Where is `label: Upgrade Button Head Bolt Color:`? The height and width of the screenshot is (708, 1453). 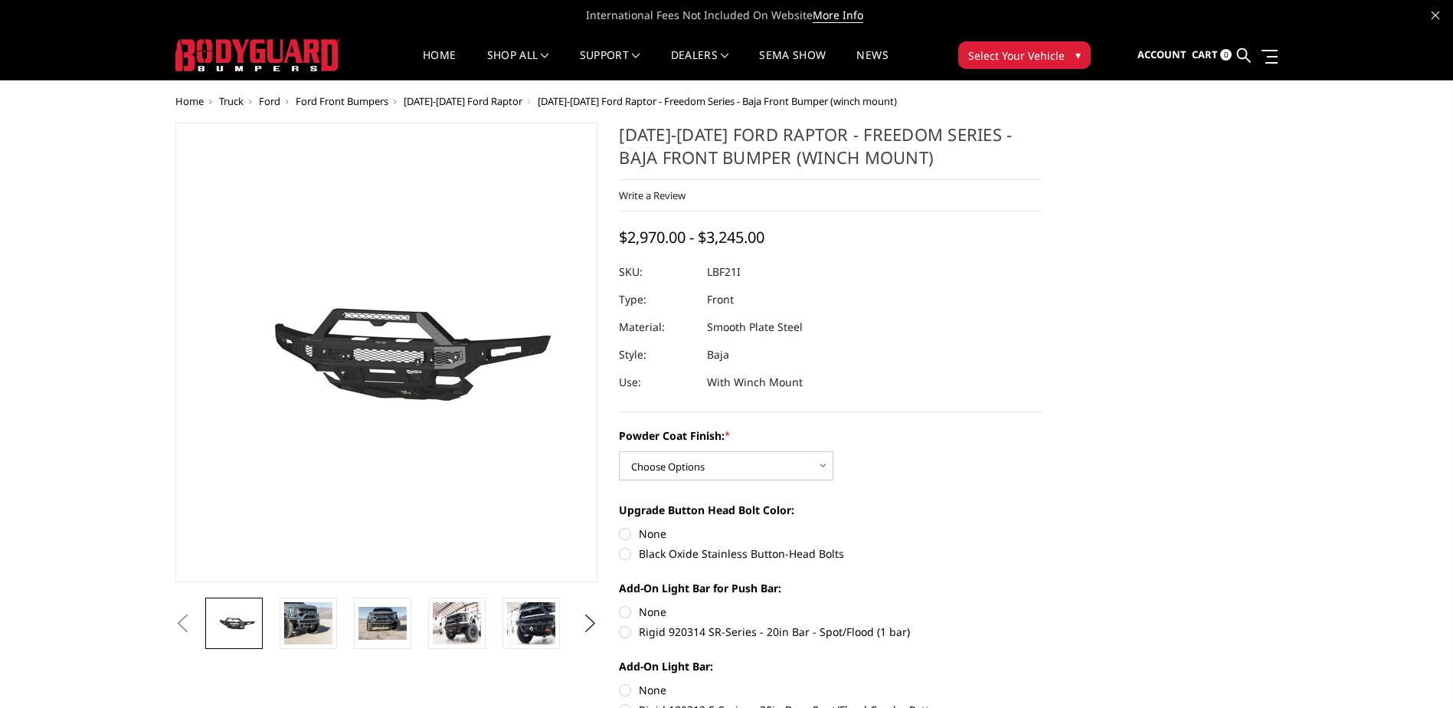 label: Upgrade Button Head Bolt Color: is located at coordinates (830, 509).